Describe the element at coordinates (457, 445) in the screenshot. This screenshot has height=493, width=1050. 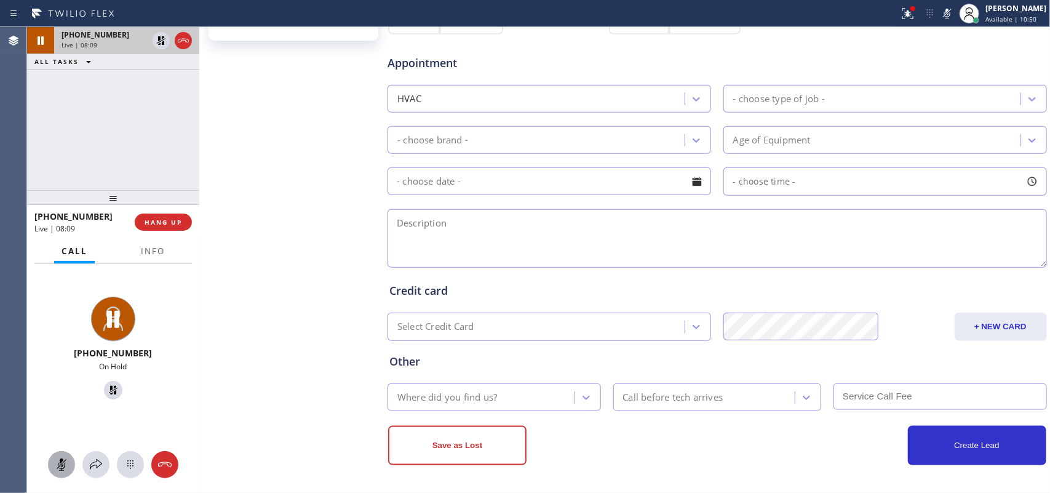
I see `button: Save as Lost` at that location.